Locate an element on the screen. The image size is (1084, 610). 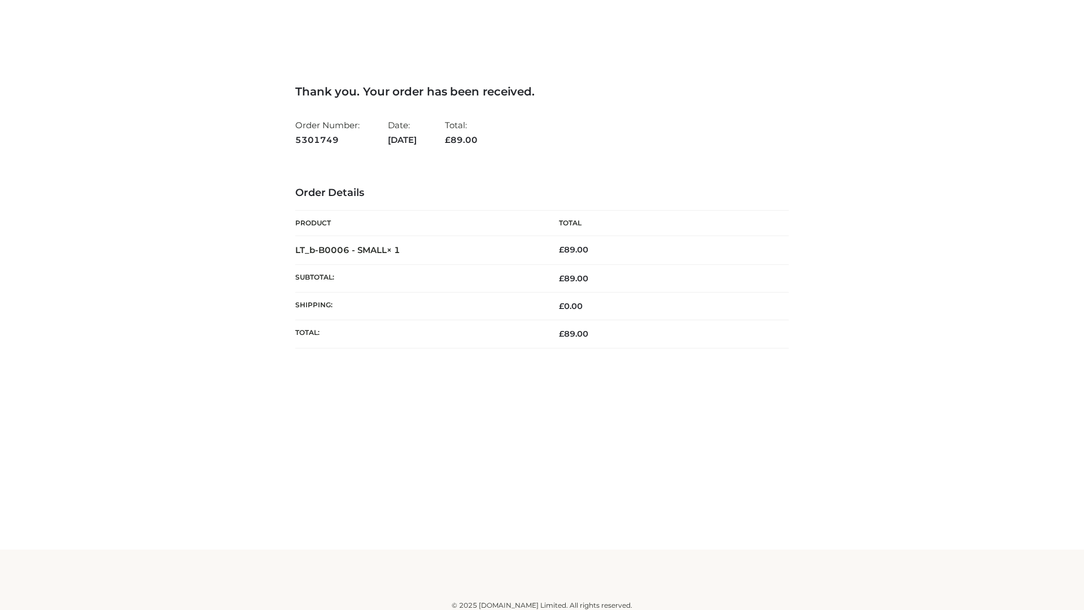
th: Shipping: is located at coordinates (418, 306).